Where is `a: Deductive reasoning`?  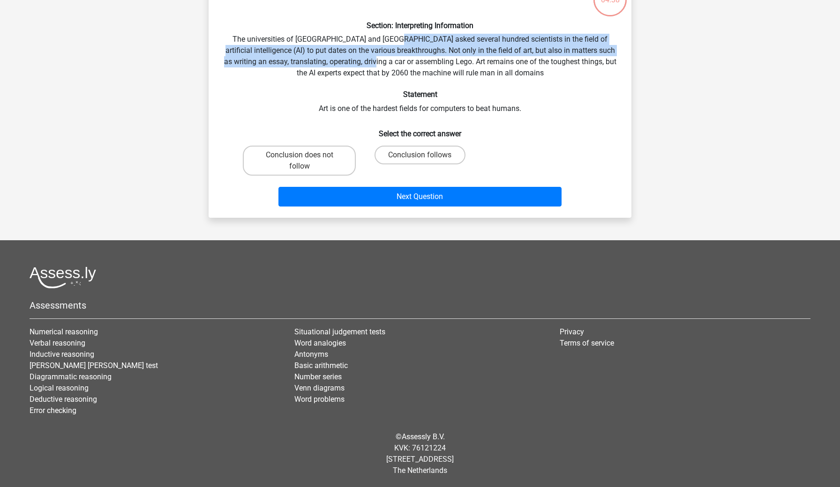
a: Deductive reasoning is located at coordinates (63, 399).